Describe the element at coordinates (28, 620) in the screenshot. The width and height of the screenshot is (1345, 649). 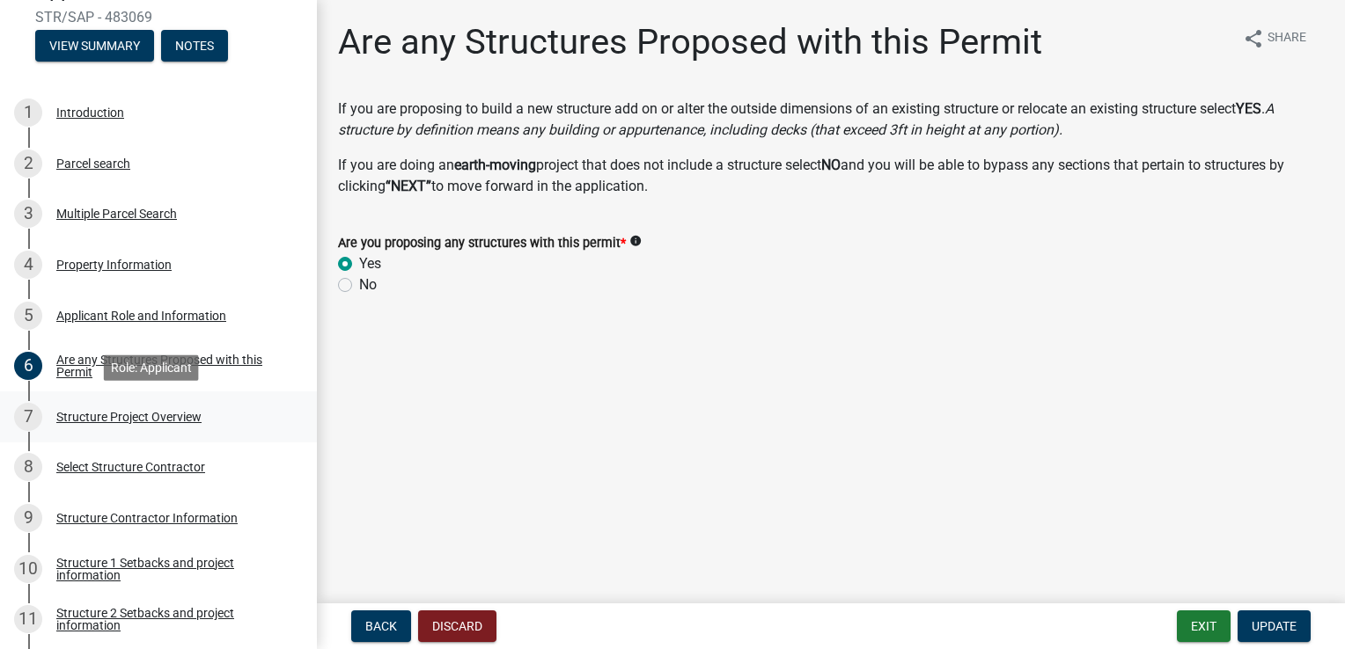
I see `div: 11` at that location.